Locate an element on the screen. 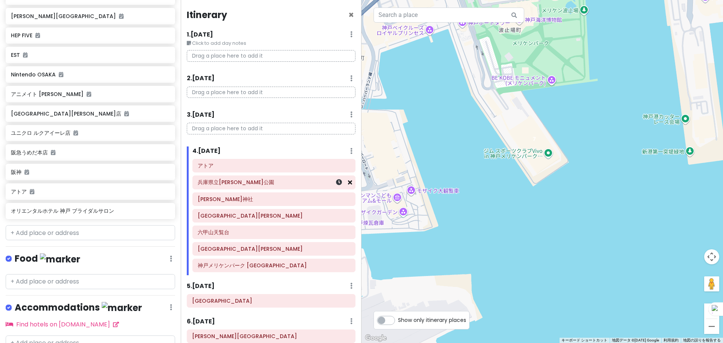 The image size is (723, 343). h6: 梅田駅 is located at coordinates (271, 336).